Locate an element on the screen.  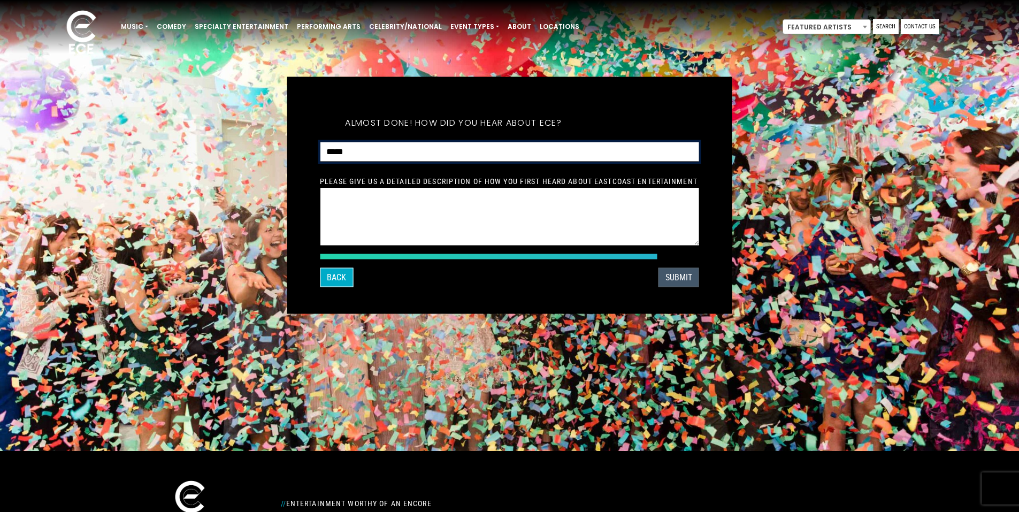
a: Contact Us is located at coordinates (919, 27).